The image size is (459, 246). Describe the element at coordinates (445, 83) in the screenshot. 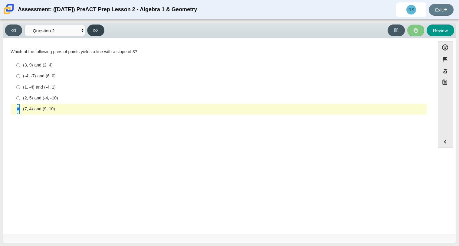

I see `button: Notepad` at that location.